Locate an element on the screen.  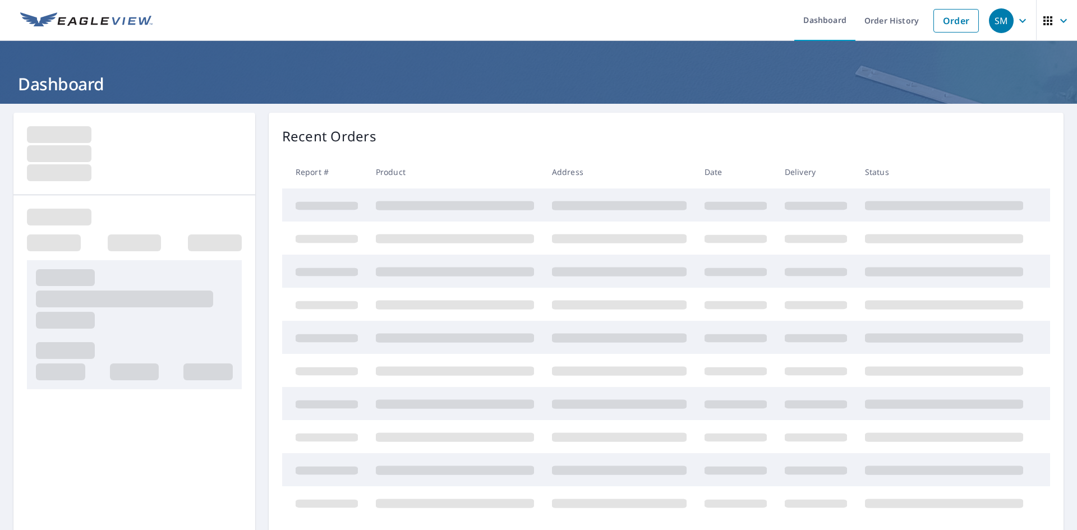
th: Address is located at coordinates (619, 172).